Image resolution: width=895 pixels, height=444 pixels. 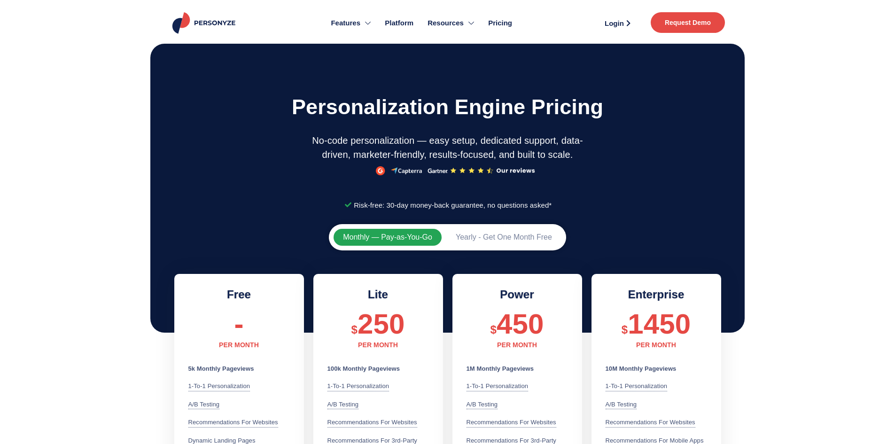 I want to click on p: No-code personalization — easy setup, dedicated support, data-driven, marketer-friendly, results-..., so click(x=447, y=147).